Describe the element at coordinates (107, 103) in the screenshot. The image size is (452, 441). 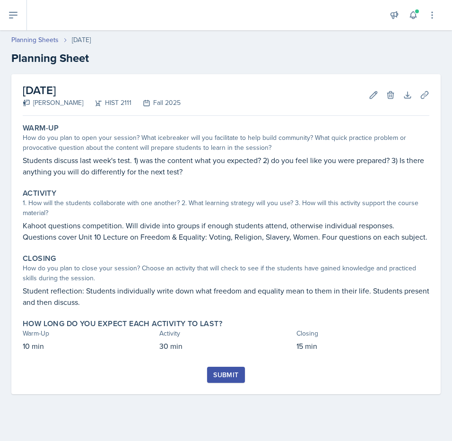
I see `div: HIST 2111` at that location.